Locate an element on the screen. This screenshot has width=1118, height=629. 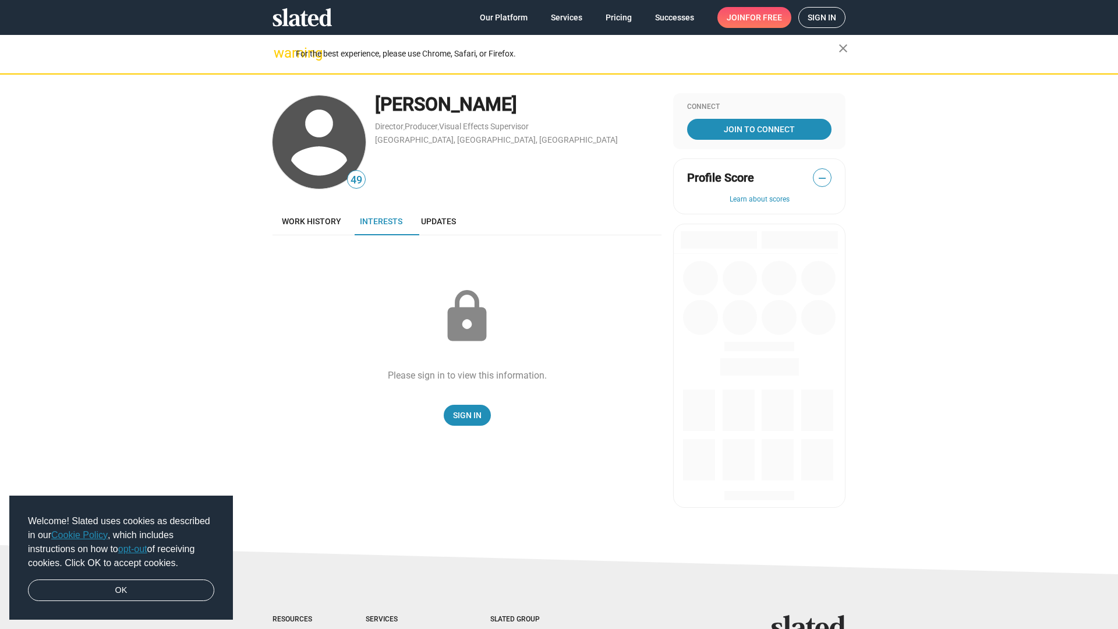
mat-icon: lock is located at coordinates (467, 317).